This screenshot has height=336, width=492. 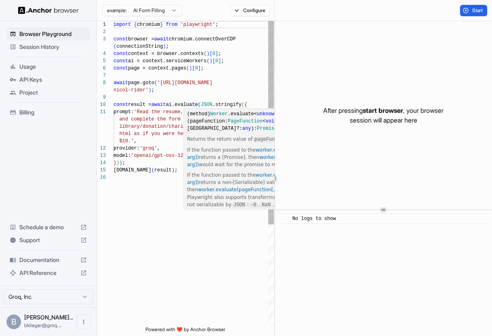 What do you see at coordinates (314, 219) in the screenshot?
I see `span: No logs to show` at bounding box center [314, 219].